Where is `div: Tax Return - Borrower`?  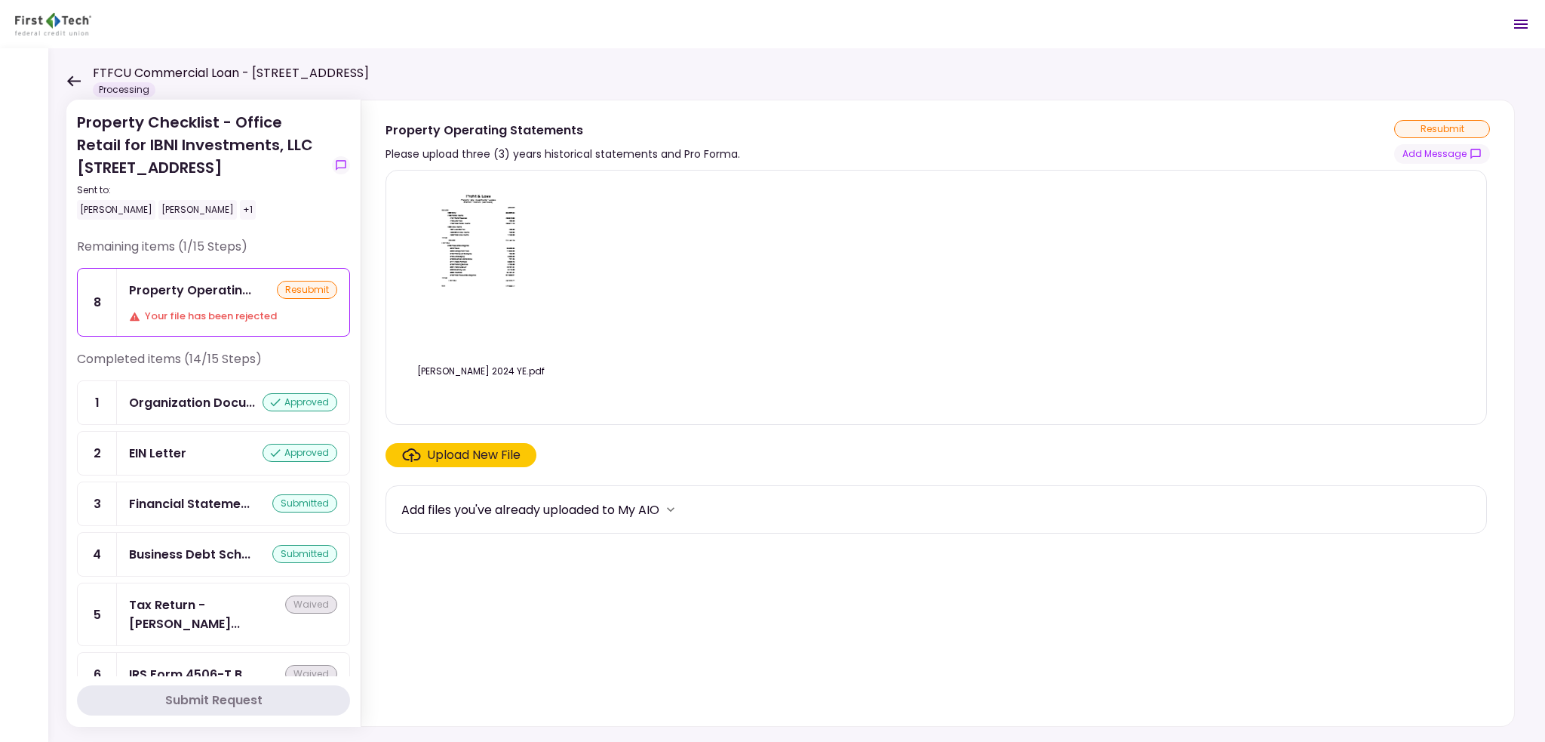 div: Tax Return - Borrower is located at coordinates (207, 614).